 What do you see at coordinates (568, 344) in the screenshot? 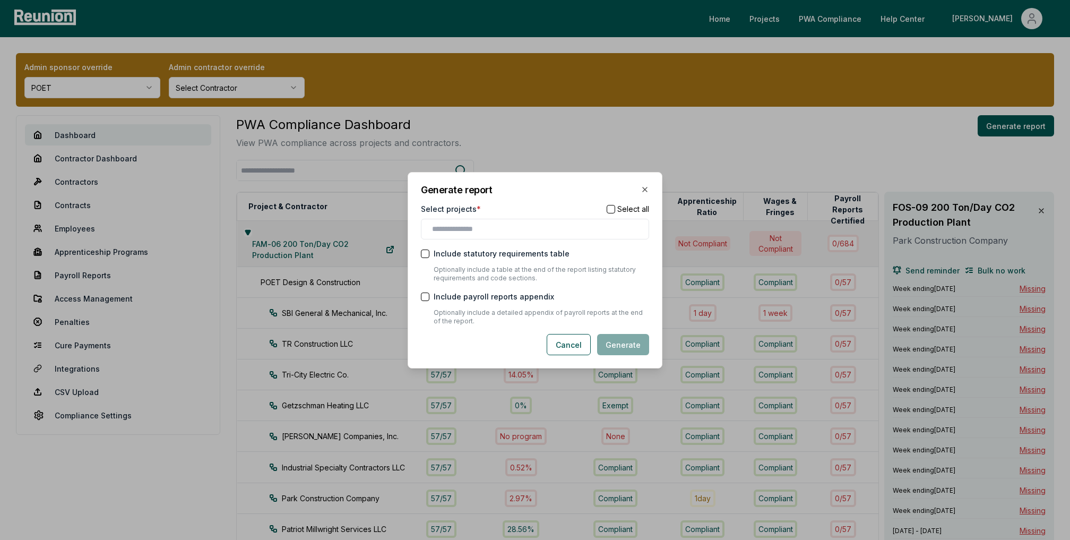
I see `button: Cancel` at bounding box center [568, 344].